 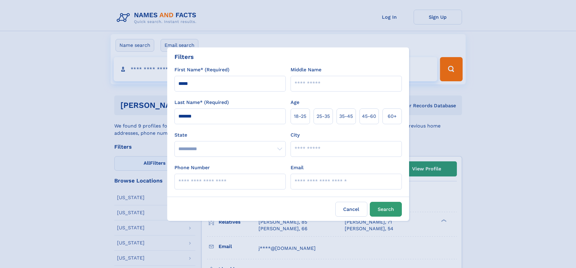 I want to click on span: 60+, so click(x=392, y=116).